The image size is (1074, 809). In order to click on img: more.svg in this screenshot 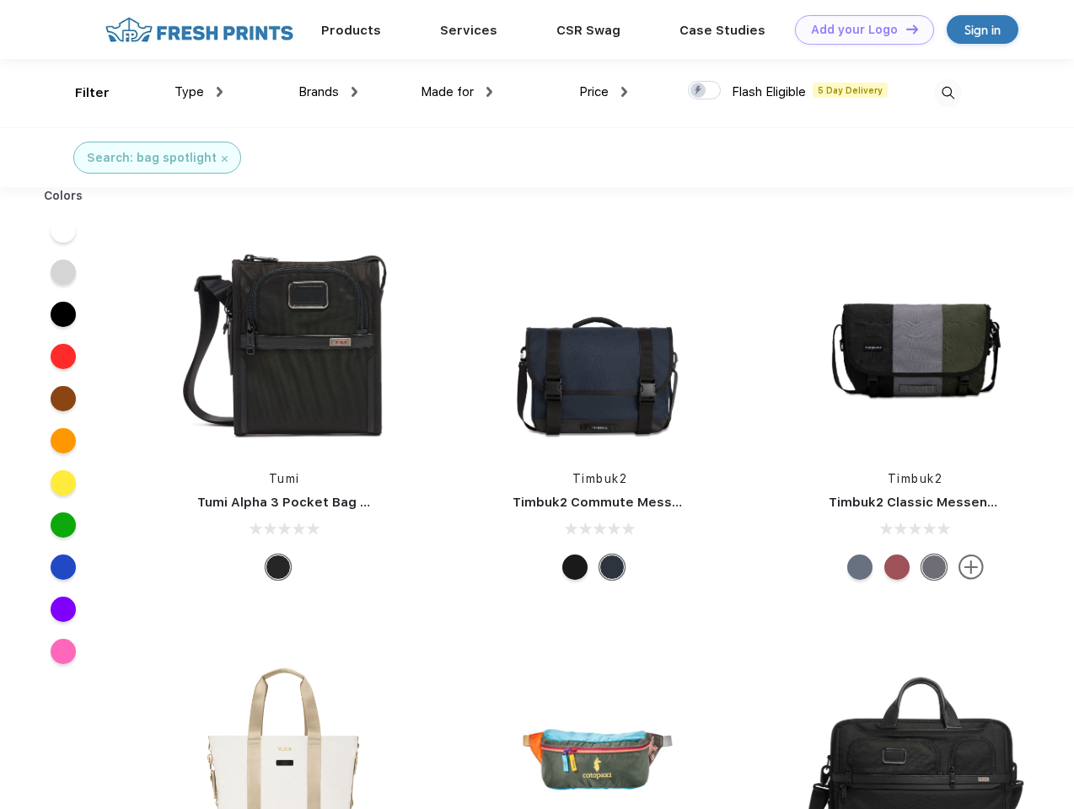, I will do `click(971, 567)`.